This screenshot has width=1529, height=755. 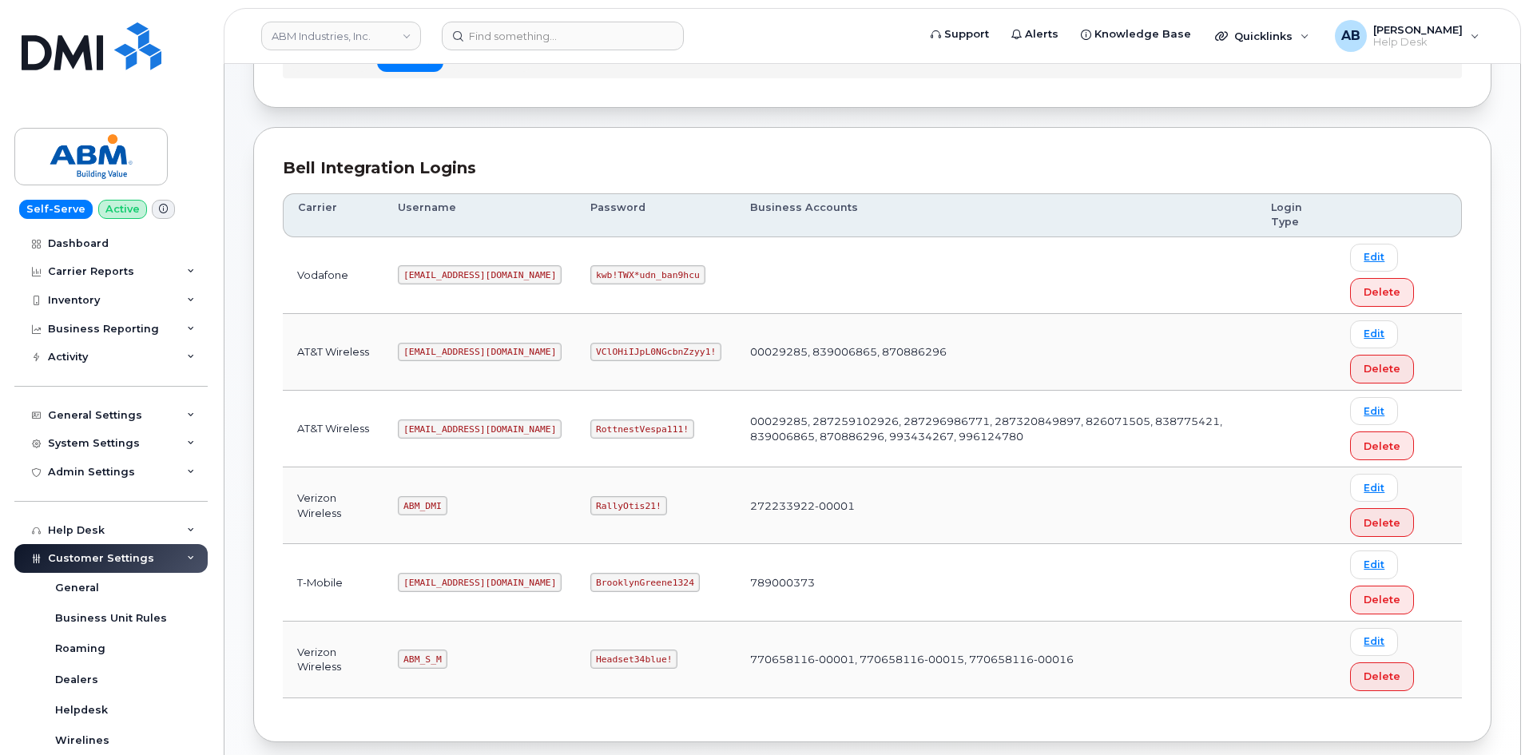 What do you see at coordinates (996, 582) in the screenshot?
I see `td: 789000373` at bounding box center [996, 582].